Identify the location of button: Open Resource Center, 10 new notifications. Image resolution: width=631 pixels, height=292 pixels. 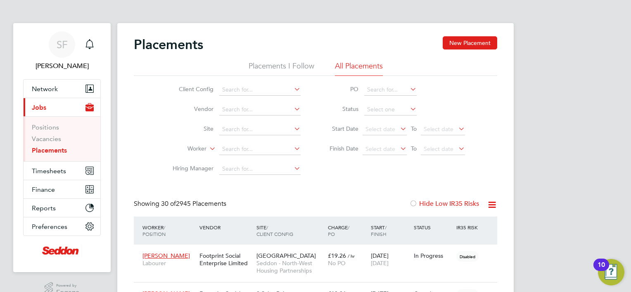
(611, 273).